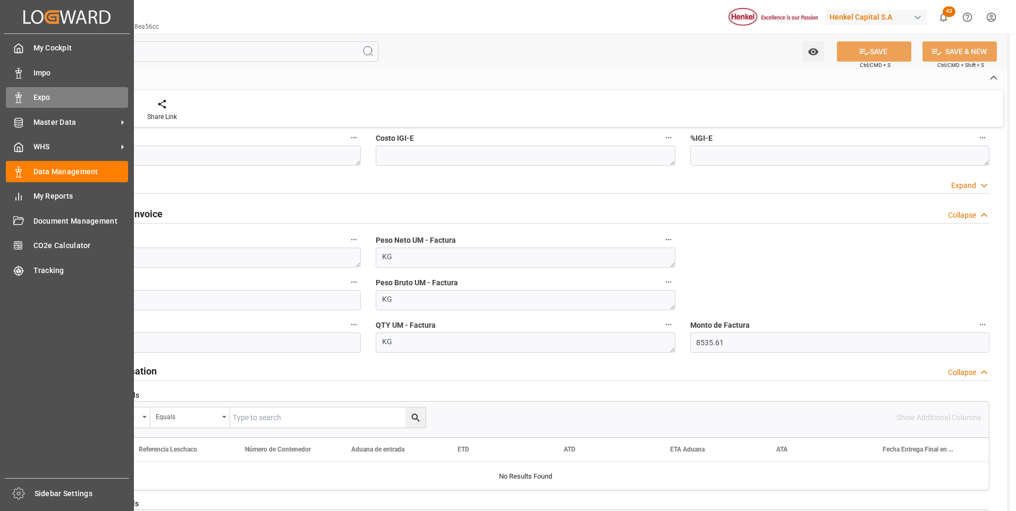 This screenshot has width=1016, height=511. Describe the element at coordinates (67, 196) in the screenshot. I see `a: My Reports` at that location.